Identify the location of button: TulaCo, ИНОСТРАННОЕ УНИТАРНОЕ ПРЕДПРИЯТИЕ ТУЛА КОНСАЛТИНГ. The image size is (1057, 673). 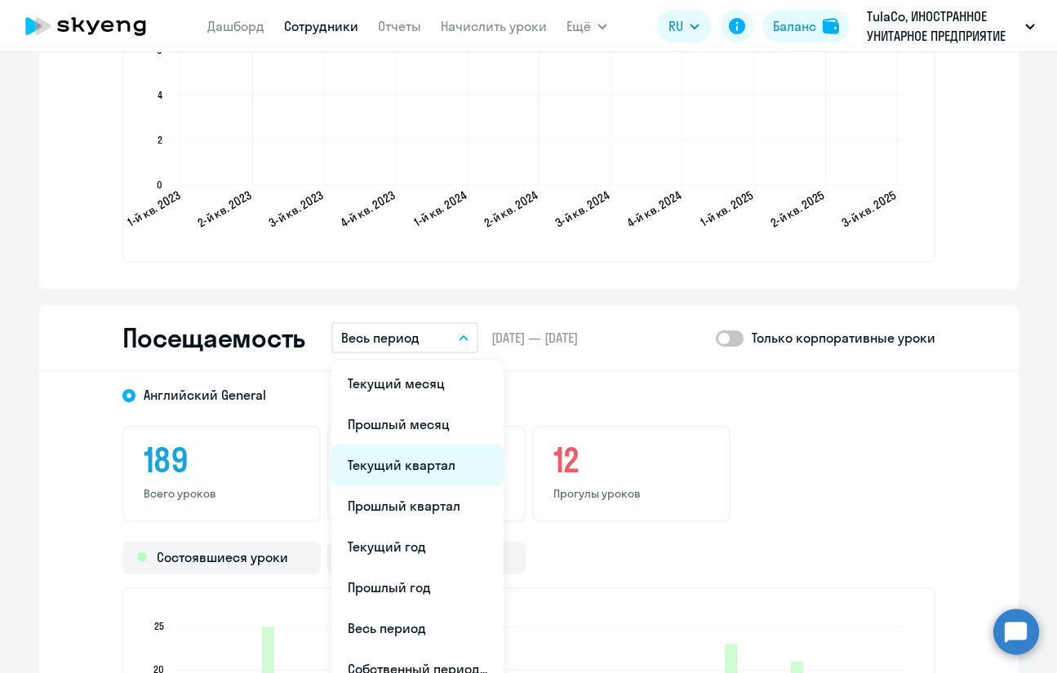
(951, 26).